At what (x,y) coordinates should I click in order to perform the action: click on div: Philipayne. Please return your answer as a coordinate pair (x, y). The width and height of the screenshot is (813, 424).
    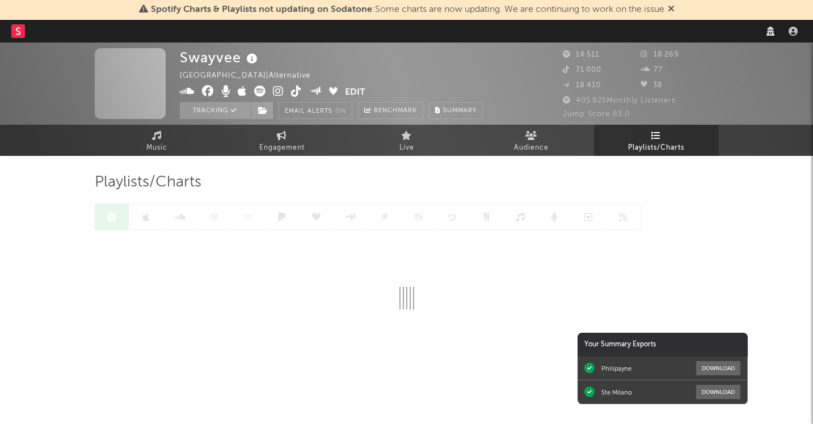
    Looking at the image, I should click on (616, 369).